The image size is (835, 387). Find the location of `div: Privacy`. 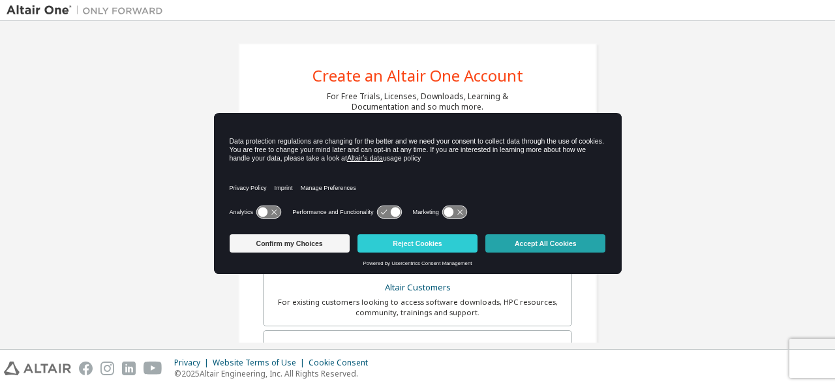

div: Privacy is located at coordinates (193, 363).